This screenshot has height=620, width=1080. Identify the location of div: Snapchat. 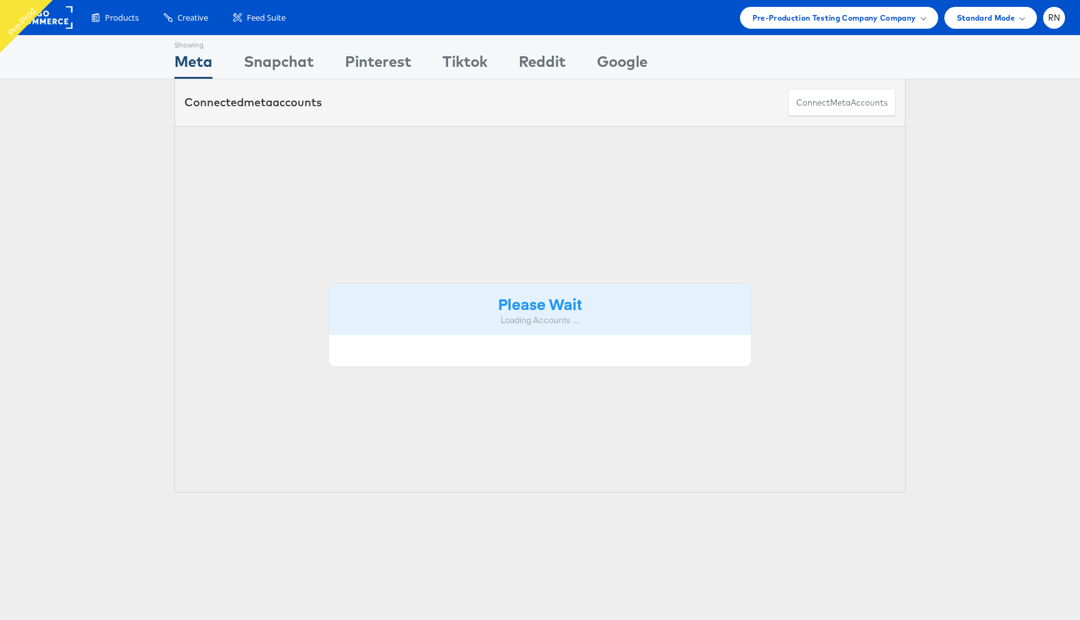
(279, 64).